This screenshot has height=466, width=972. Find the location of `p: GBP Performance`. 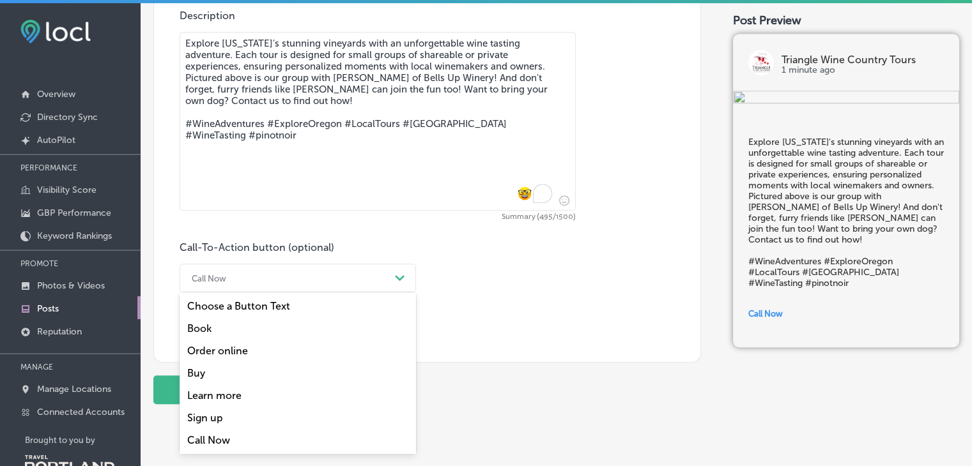

p: GBP Performance is located at coordinates (74, 213).